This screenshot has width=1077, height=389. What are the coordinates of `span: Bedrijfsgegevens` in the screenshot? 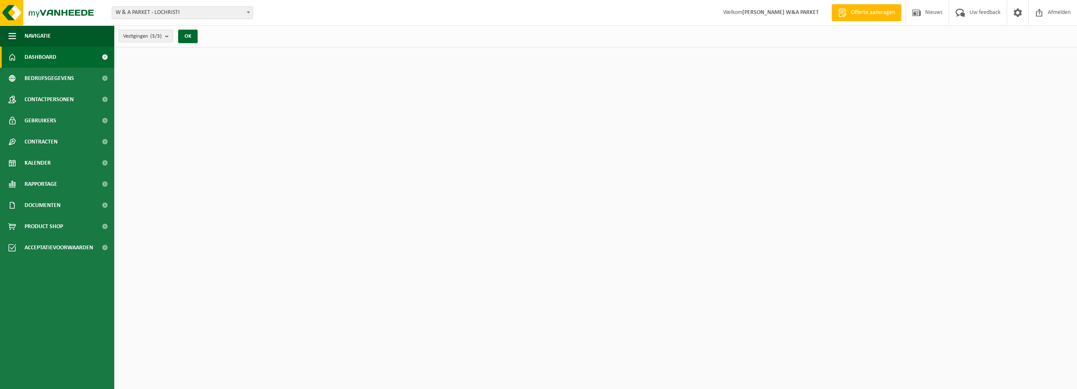 It's located at (49, 78).